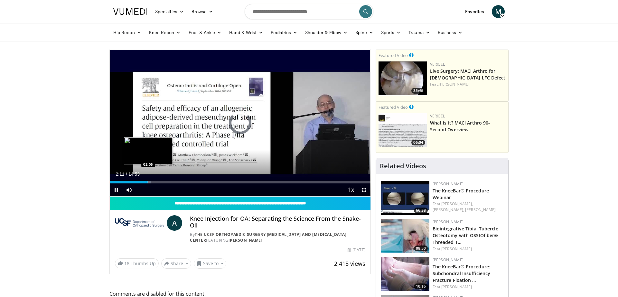 This screenshot has width=618, height=297. Describe the element at coordinates (451, 33) in the screenshot. I see `a: Business` at that location.